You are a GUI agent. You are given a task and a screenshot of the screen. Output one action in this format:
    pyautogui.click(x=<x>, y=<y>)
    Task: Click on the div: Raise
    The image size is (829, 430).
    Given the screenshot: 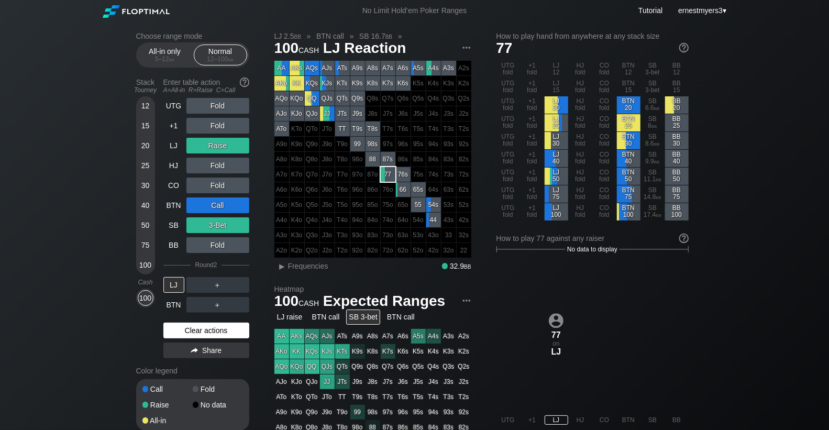 What is the action you would take?
    pyautogui.click(x=168, y=405)
    